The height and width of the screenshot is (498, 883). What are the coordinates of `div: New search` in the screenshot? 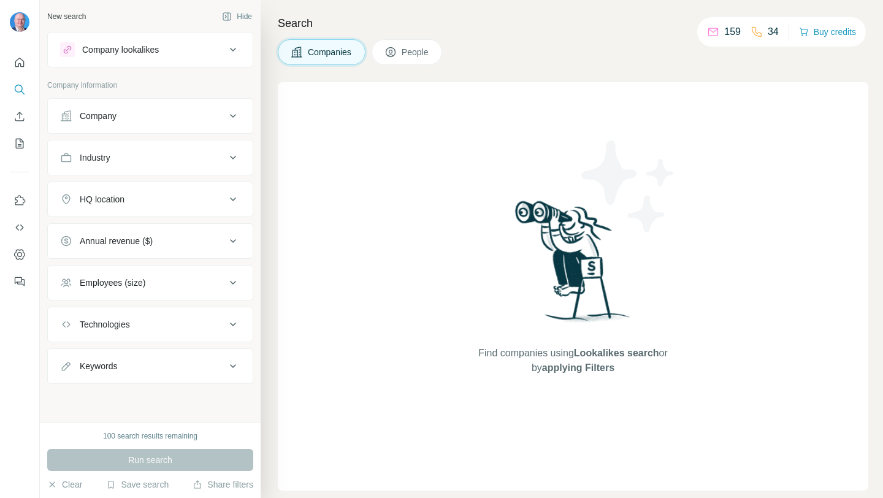 It's located at (66, 17).